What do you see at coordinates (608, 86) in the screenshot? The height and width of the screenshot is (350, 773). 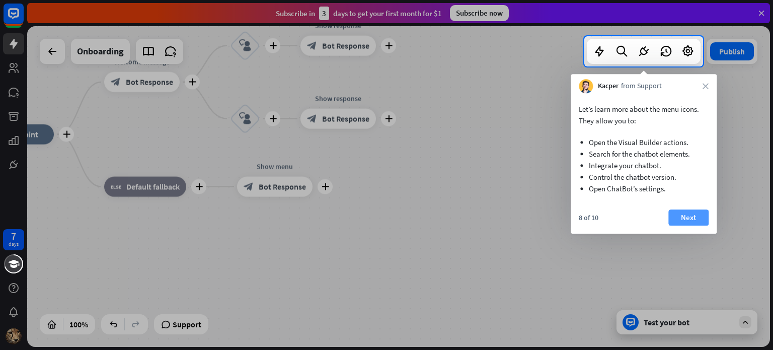 I see `span: Kacper` at bounding box center [608, 86].